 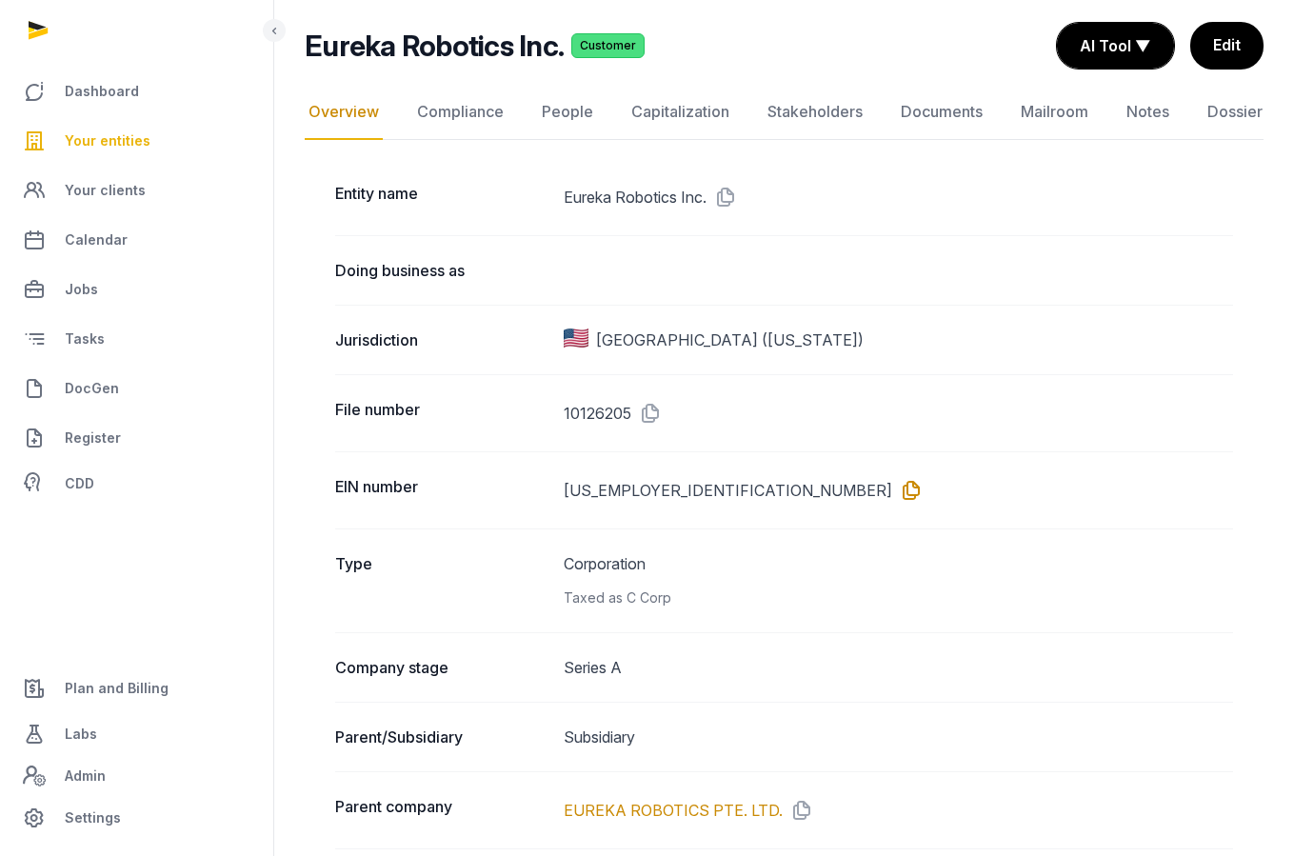 What do you see at coordinates (105, 190) in the screenshot?
I see `span: Your clients` at bounding box center [105, 190].